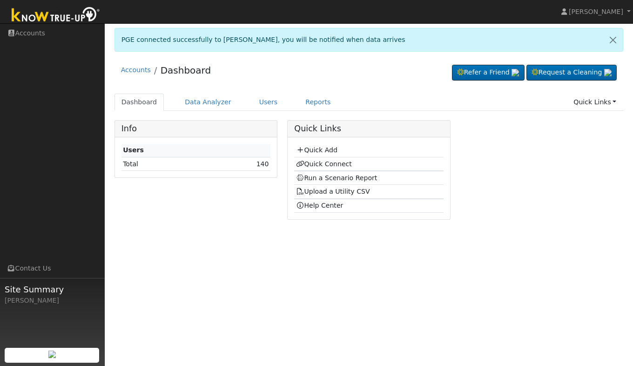  I want to click on a: Request a Cleaning, so click(572, 73).